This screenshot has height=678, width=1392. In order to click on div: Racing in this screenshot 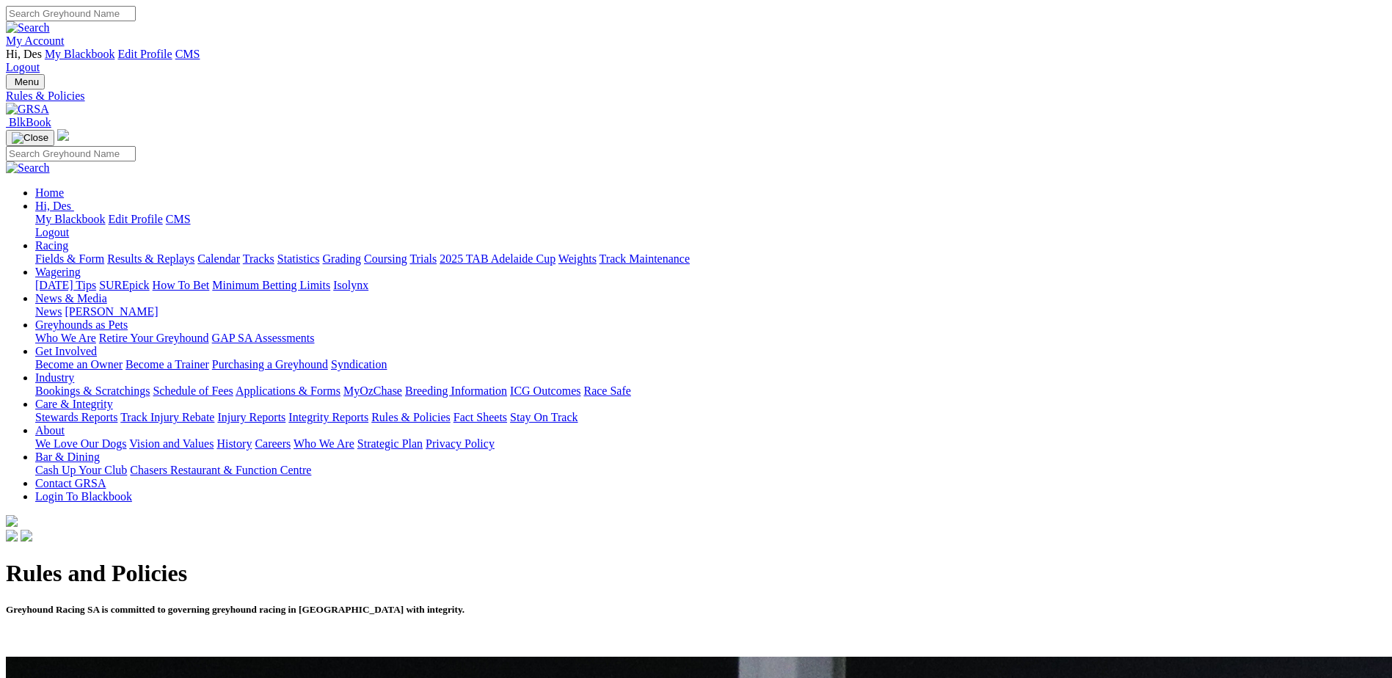, I will do `click(711, 259)`.